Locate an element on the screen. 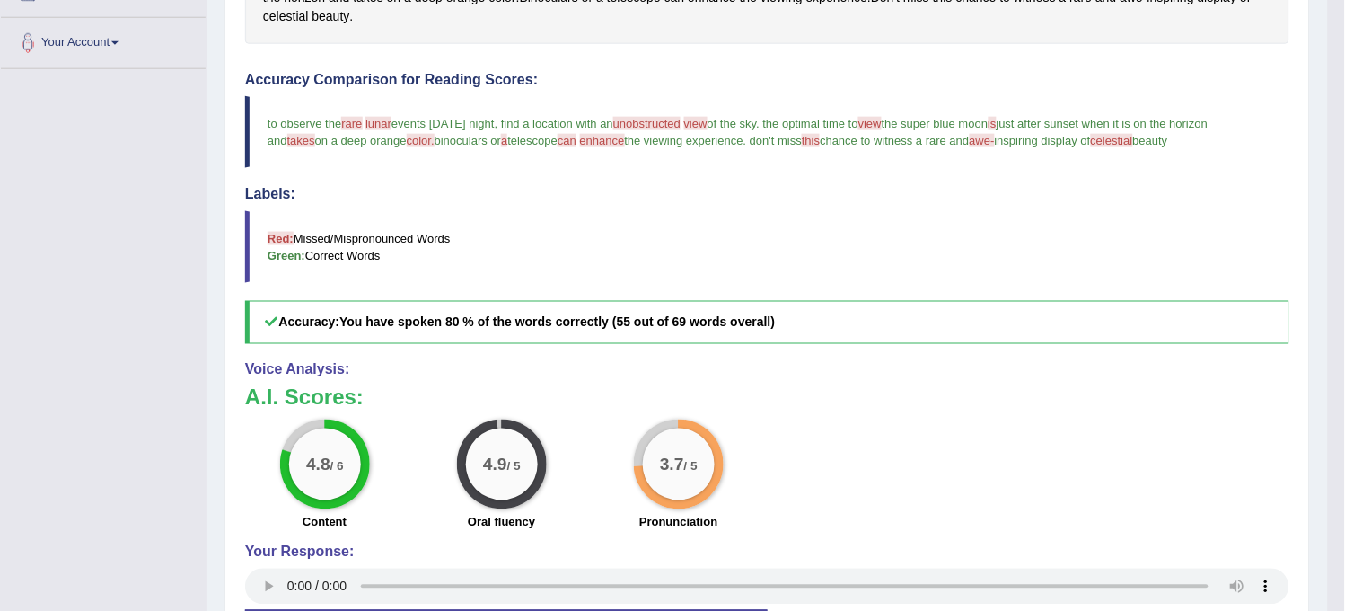  span: find a location with an is located at coordinates (557, 123).